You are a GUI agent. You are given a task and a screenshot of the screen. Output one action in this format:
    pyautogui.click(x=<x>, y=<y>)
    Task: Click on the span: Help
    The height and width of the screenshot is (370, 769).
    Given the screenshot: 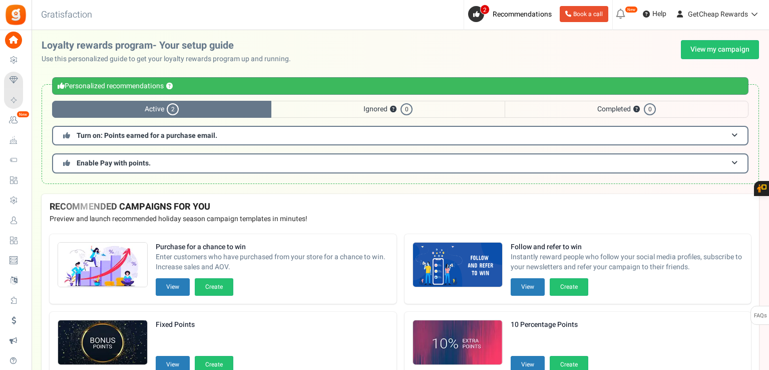 What is the action you would take?
    pyautogui.click(x=658, y=14)
    